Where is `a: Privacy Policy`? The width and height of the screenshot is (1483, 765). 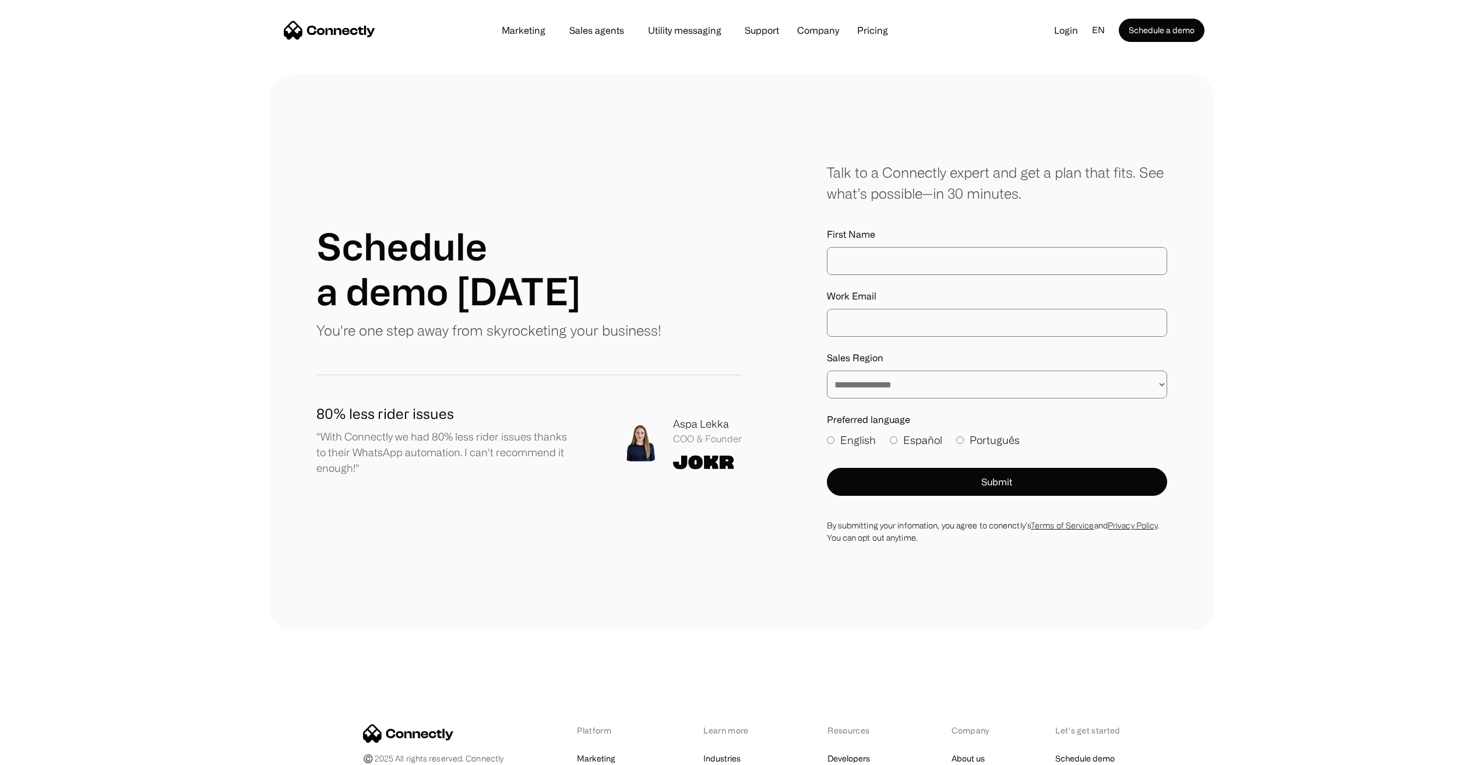 a: Privacy Policy is located at coordinates (1132, 525).